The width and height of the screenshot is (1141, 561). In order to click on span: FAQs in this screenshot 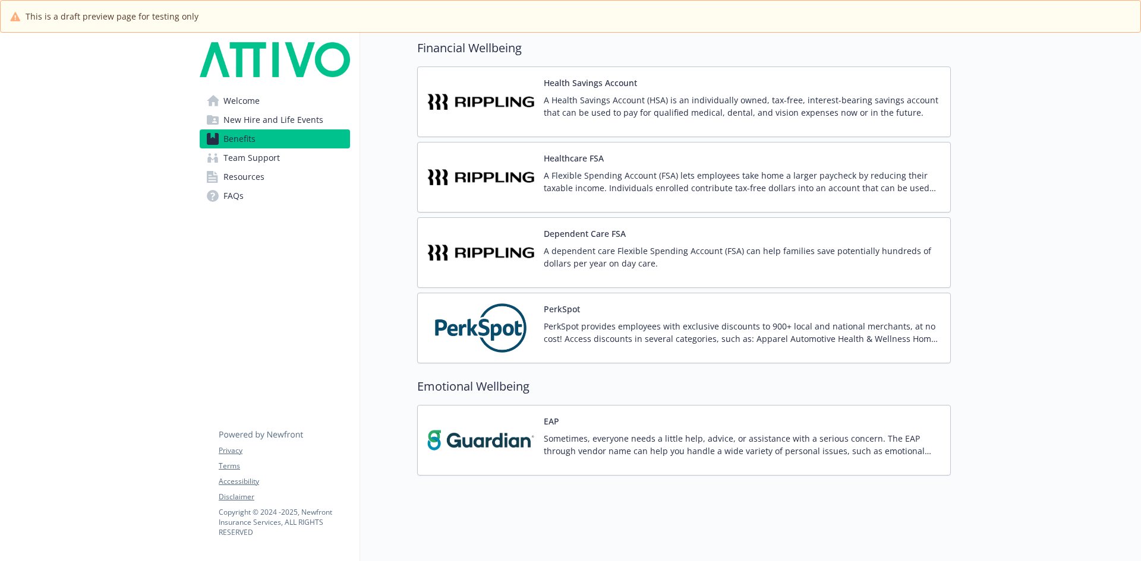, I will do `click(233, 196)`.